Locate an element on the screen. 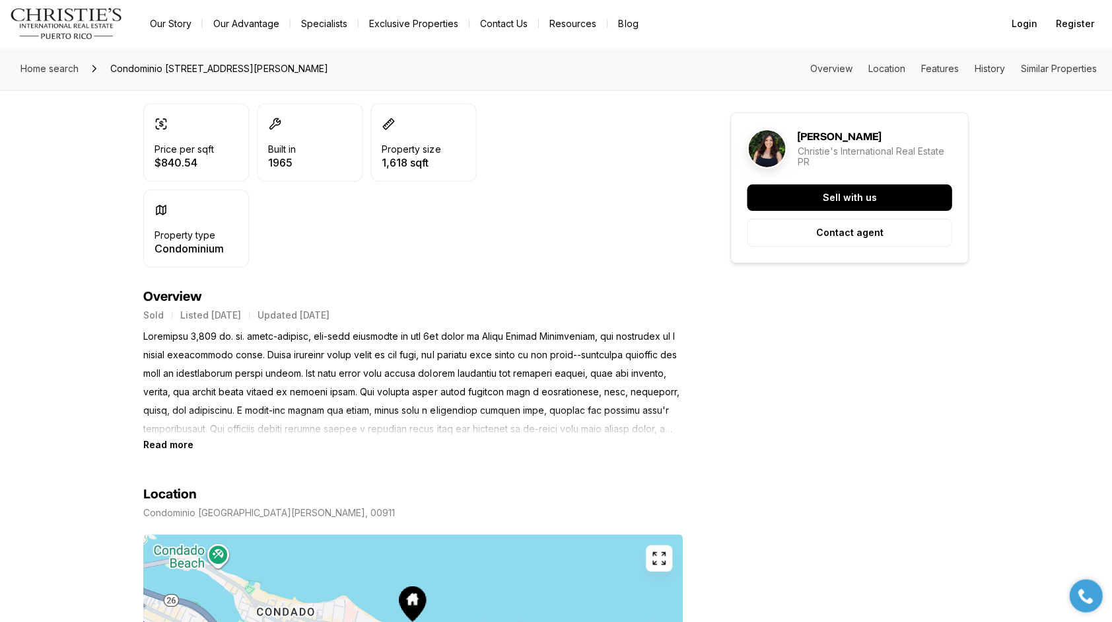 This screenshot has height=622, width=1112. p: Contact agent is located at coordinates (849, 232).